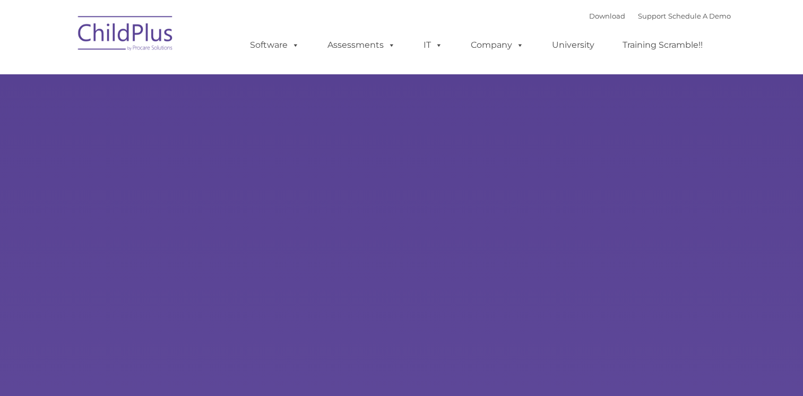  I want to click on a: IT, so click(433, 45).